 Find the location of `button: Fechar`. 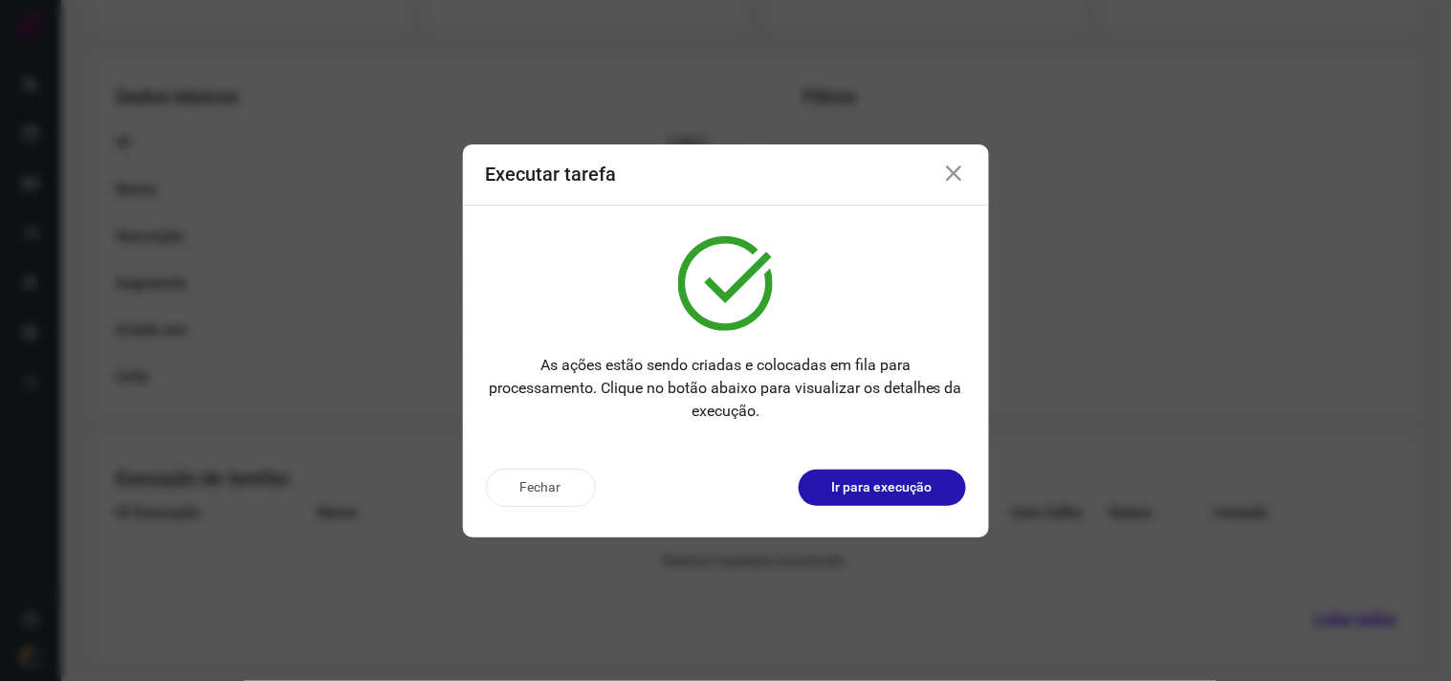

button: Fechar is located at coordinates (540, 488).